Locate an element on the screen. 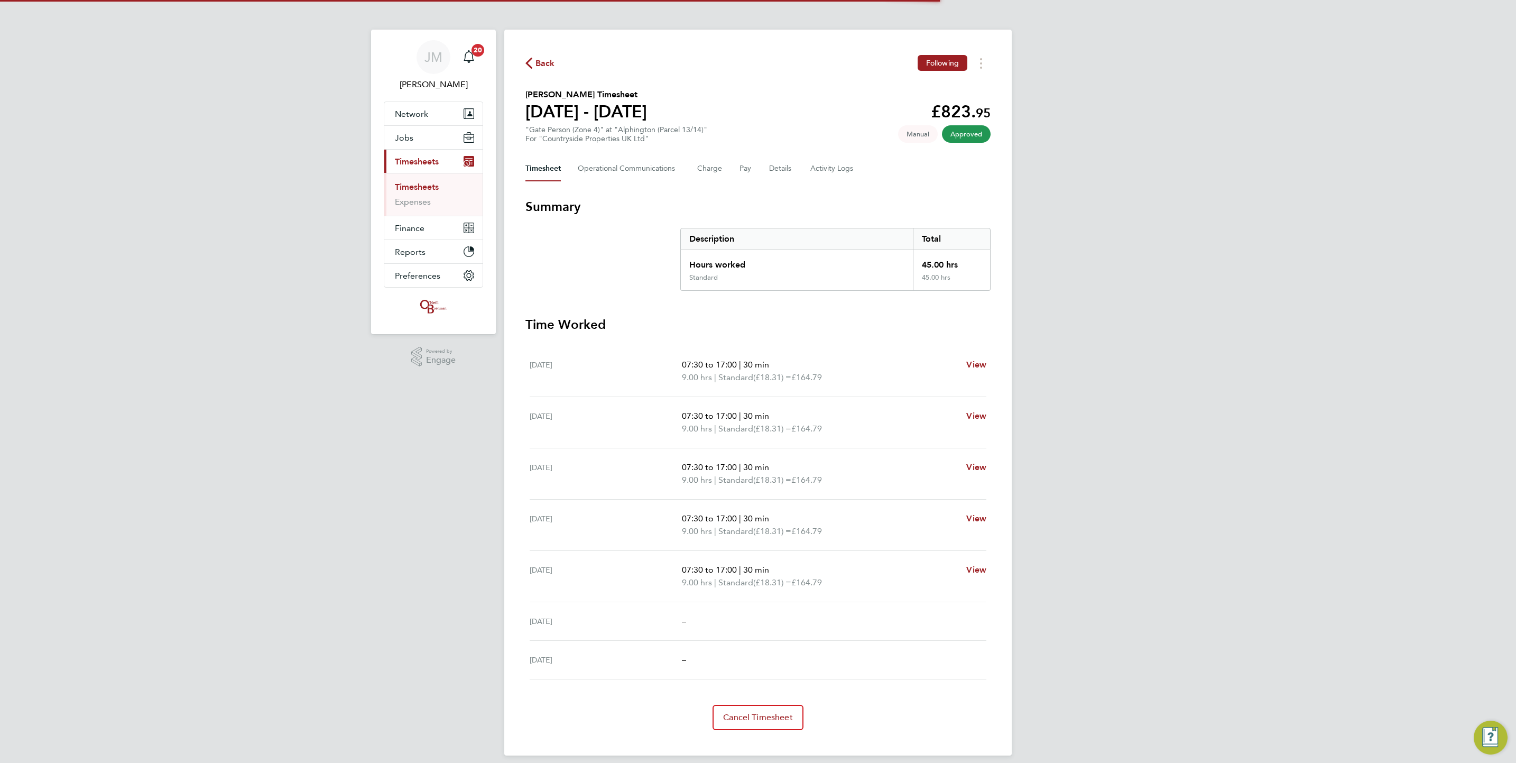 This screenshot has height=763, width=1516. span: Jobs is located at coordinates (404, 137).